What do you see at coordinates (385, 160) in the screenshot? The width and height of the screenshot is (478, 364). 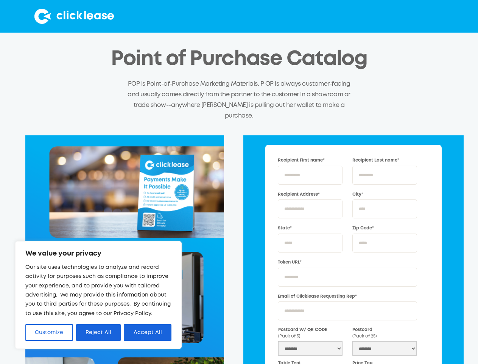 I see `label: Recipient Last name*` at bounding box center [385, 160].